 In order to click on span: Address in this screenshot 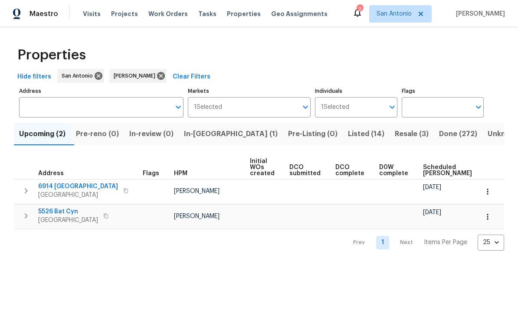, I will do `click(51, 174)`.